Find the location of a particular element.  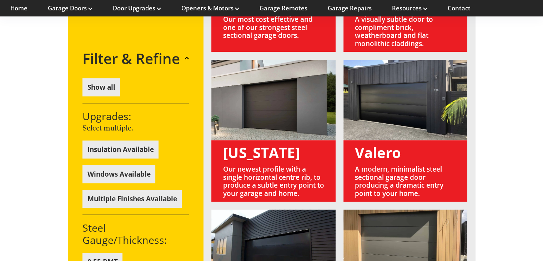

a: Garage Doors is located at coordinates (70, 8).